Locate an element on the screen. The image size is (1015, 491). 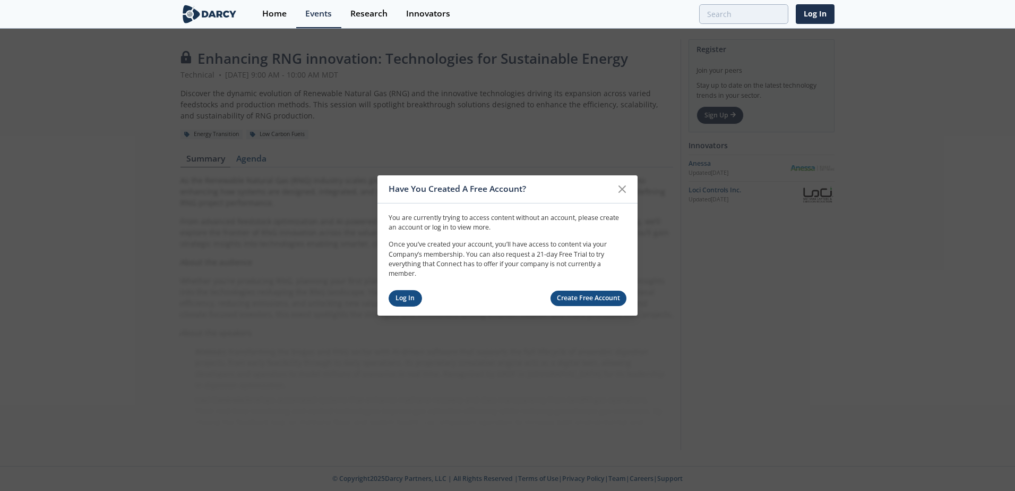
p: You are currently trying to access content without an account, please create an account or log in... is located at coordinates (508, 222).